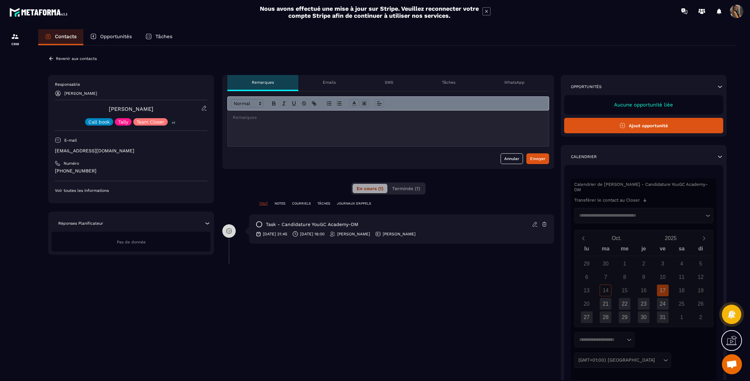 The height and width of the screenshot is (381, 750). I want to click on p: Team Closer, so click(150, 122).